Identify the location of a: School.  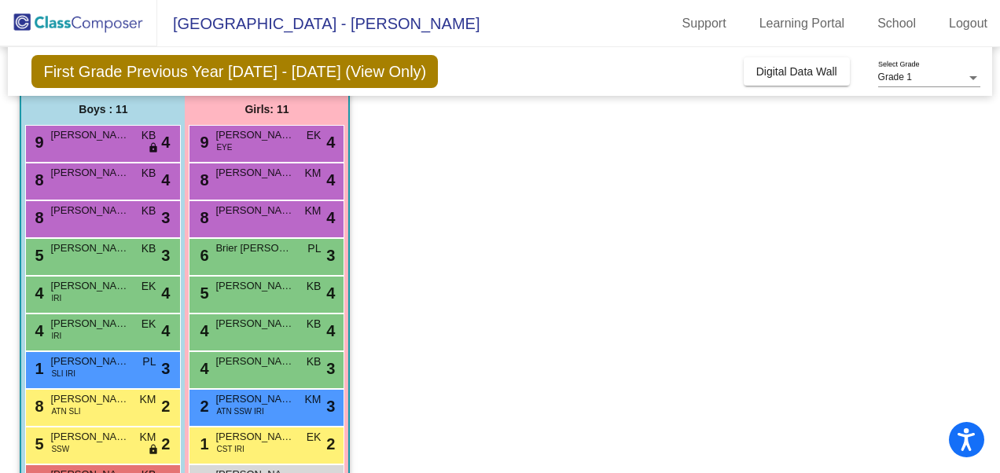
(896, 24).